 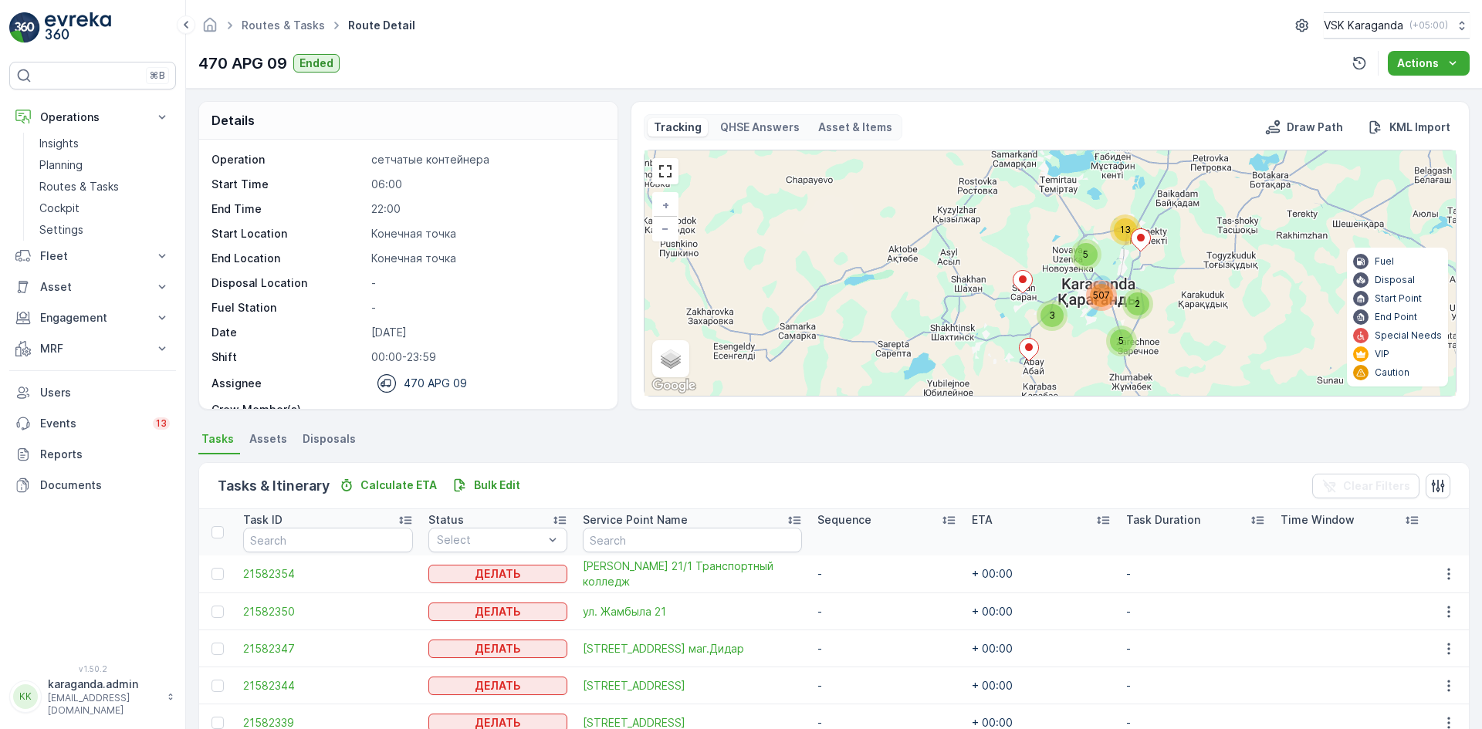 I want to click on span: 21582350, so click(x=328, y=612).